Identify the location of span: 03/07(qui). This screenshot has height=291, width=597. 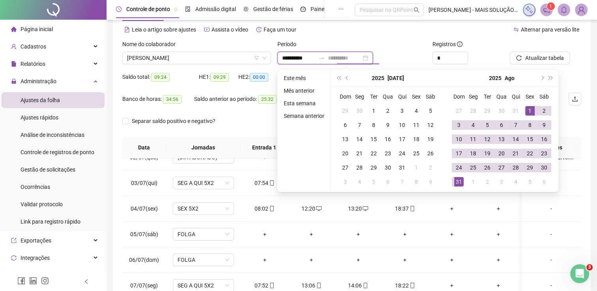
(144, 183).